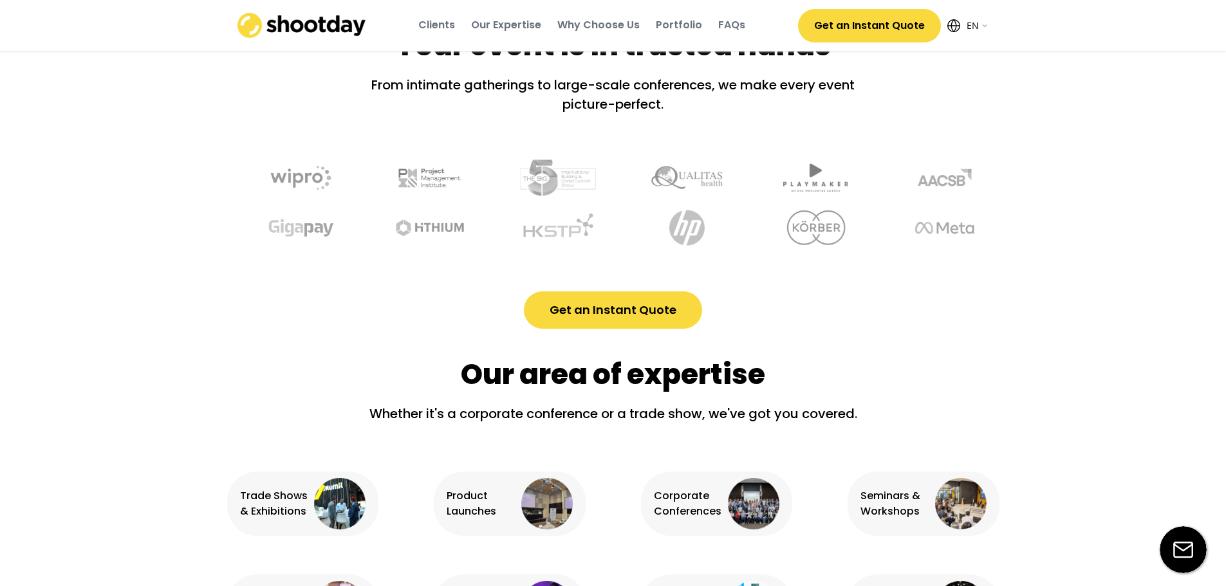 The height and width of the screenshot is (586, 1226). Describe the element at coordinates (689, 504) in the screenshot. I see `div: Corporate Conferences` at that location.